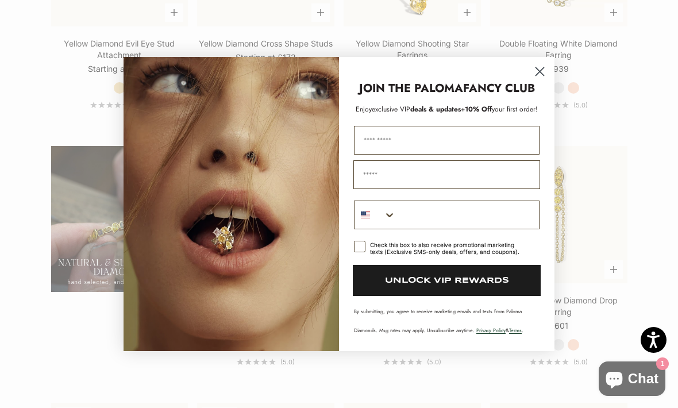  I want to click on input: First Name, so click(446, 140).